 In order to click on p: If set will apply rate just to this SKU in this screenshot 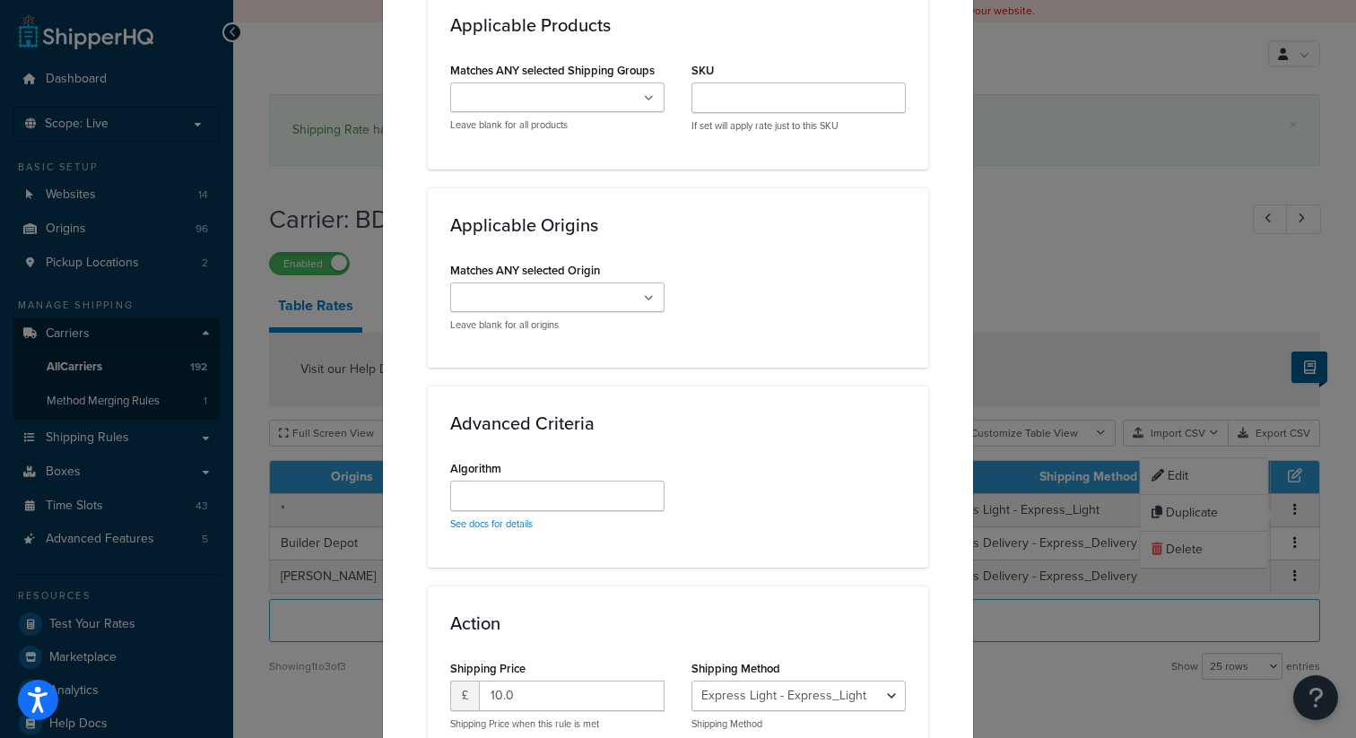, I will do `click(798, 126)`.